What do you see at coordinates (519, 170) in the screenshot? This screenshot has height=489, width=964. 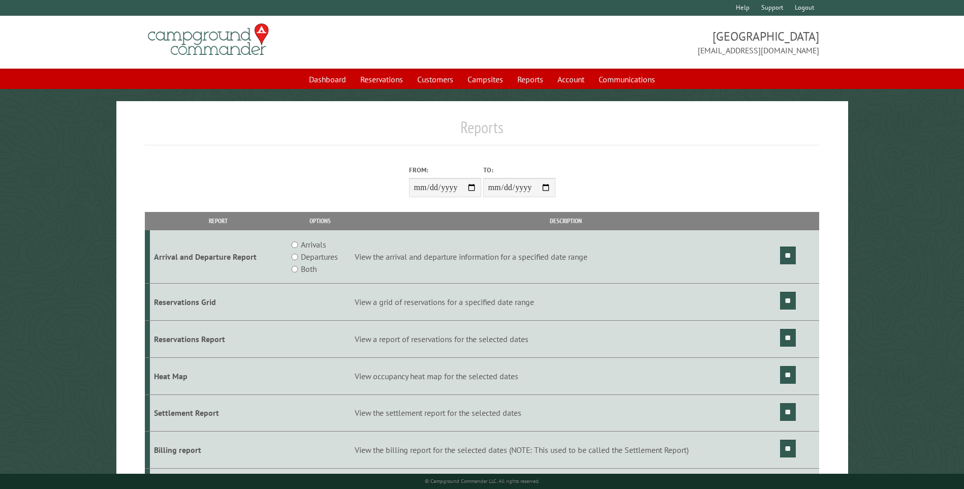 I see `label: To:` at bounding box center [519, 170].